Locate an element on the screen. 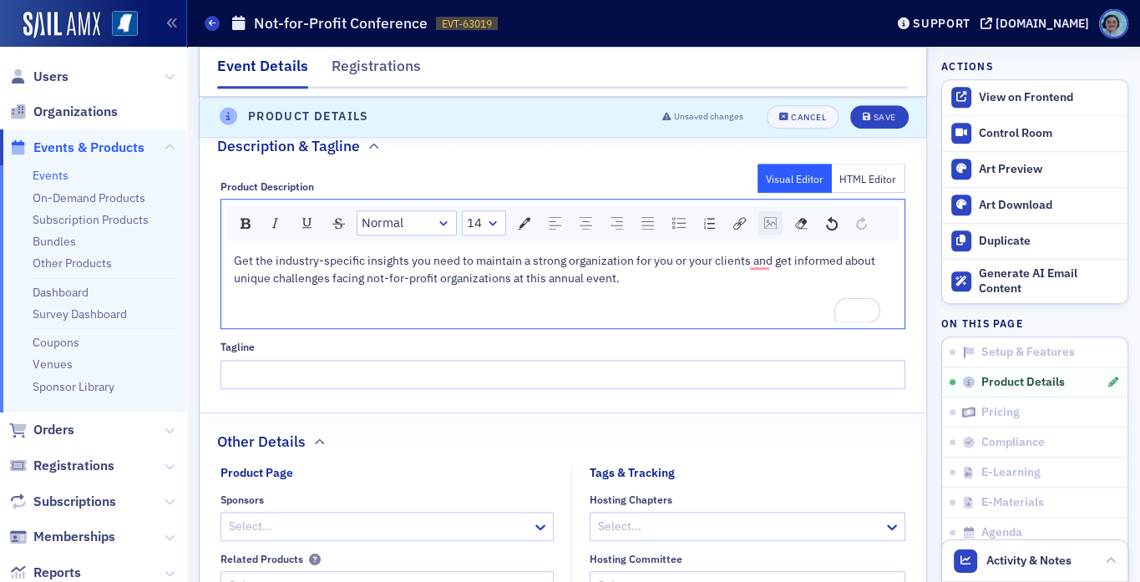 The image size is (1140, 582). a: Art Preview is located at coordinates (1035, 169).